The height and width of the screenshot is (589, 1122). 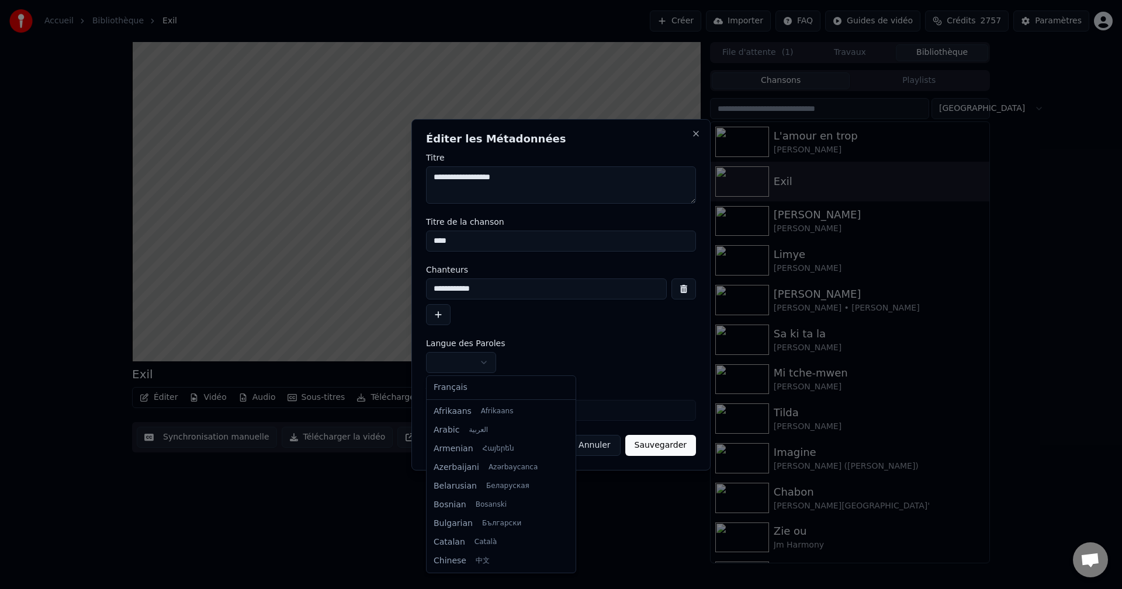 What do you see at coordinates (483, 561) in the screenshot?
I see `span: 中文` at bounding box center [483, 561].